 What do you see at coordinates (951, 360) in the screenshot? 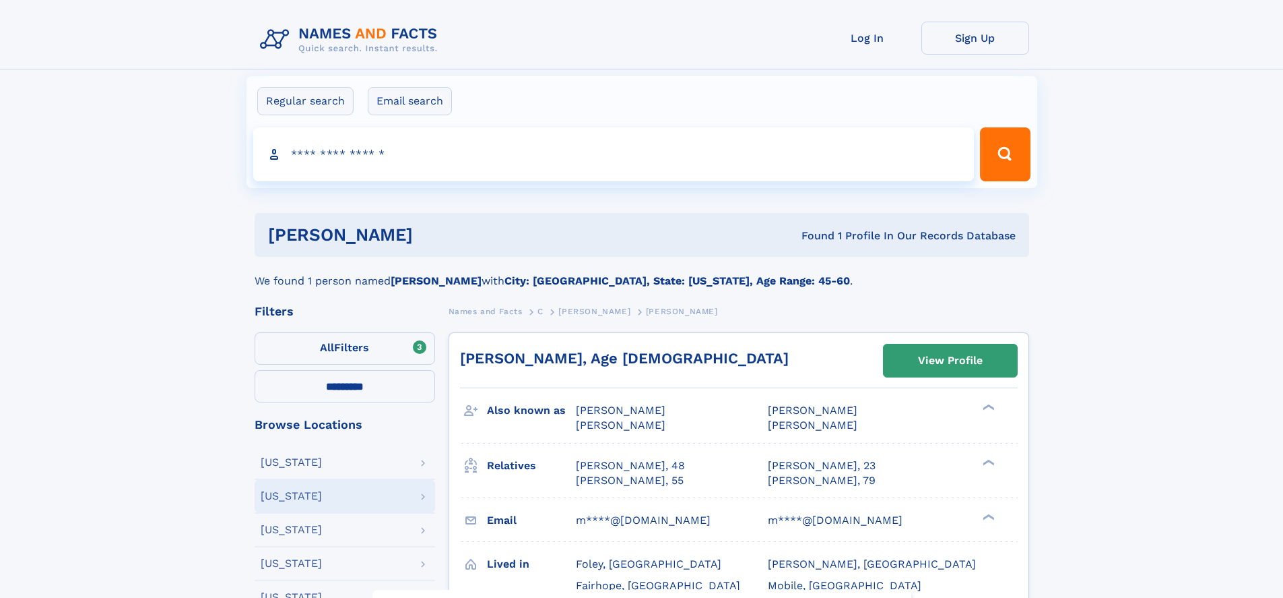
I see `div: View Profile` at bounding box center [951, 360].